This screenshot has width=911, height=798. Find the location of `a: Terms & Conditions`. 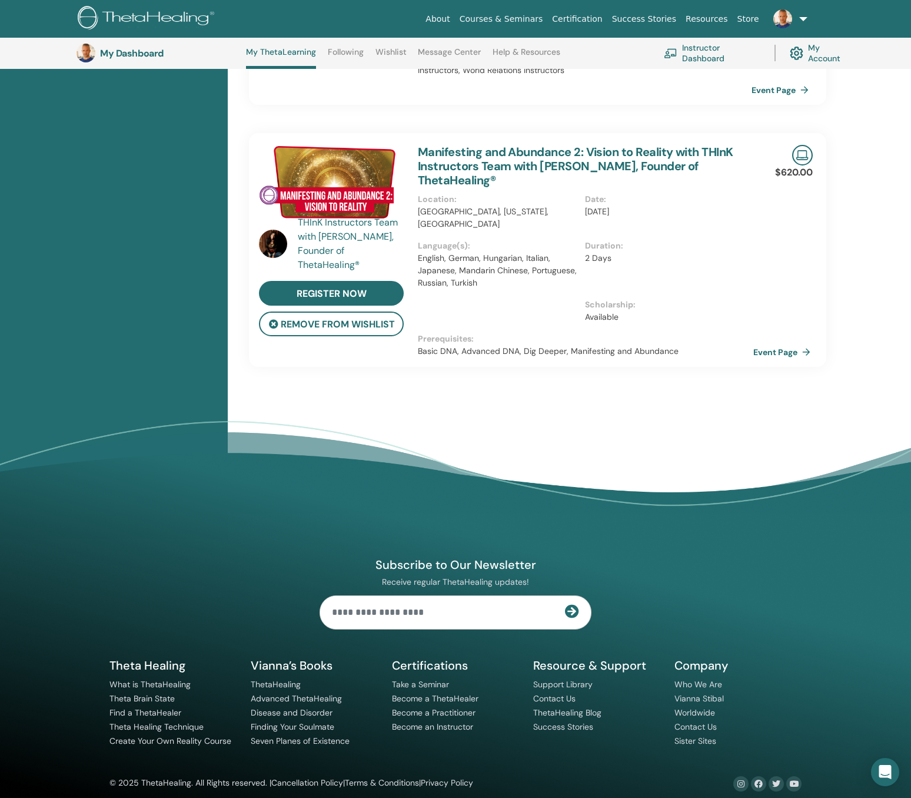

a: Terms & Conditions is located at coordinates (382, 782).